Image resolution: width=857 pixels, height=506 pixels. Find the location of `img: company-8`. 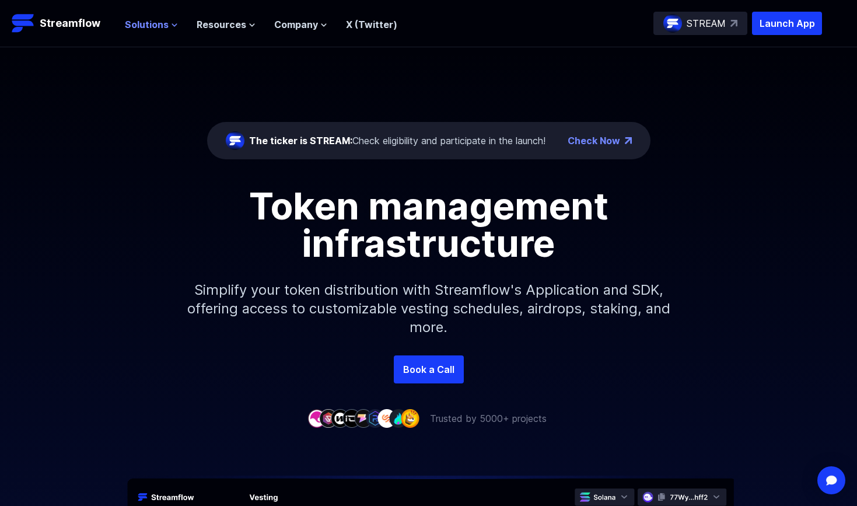

img: company-8 is located at coordinates (399, 418).